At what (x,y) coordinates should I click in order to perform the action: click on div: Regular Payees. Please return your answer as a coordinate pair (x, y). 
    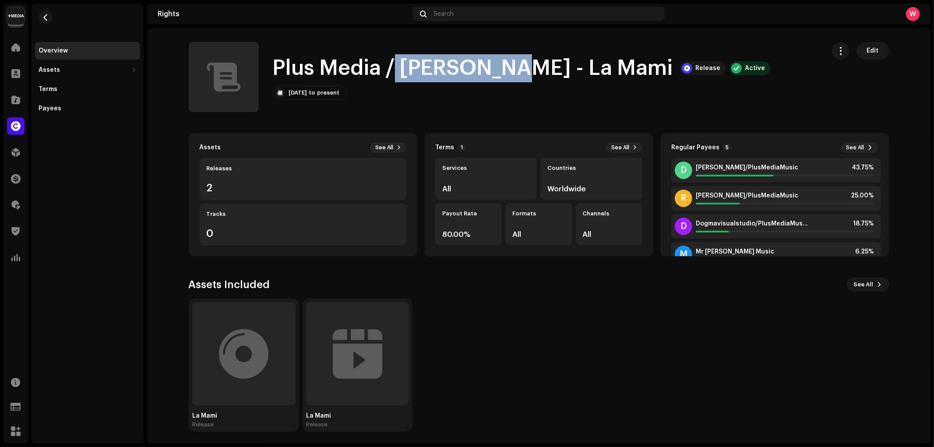
    Looking at the image, I should click on (695, 148).